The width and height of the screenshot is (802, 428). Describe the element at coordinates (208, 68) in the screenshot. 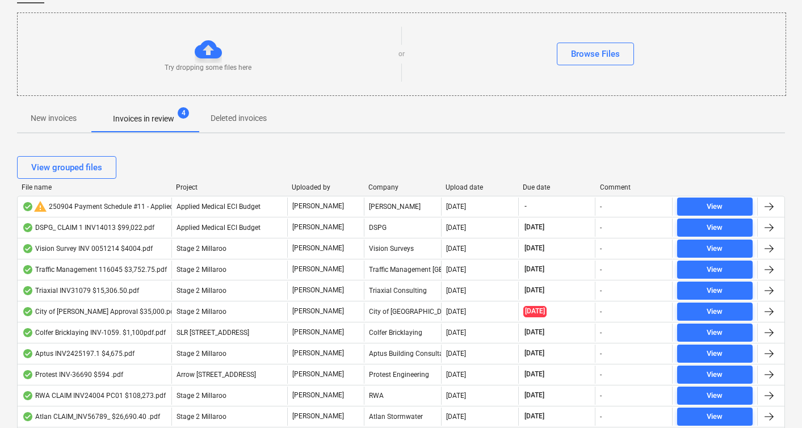

I see `p: Try dropping some files here` at that location.